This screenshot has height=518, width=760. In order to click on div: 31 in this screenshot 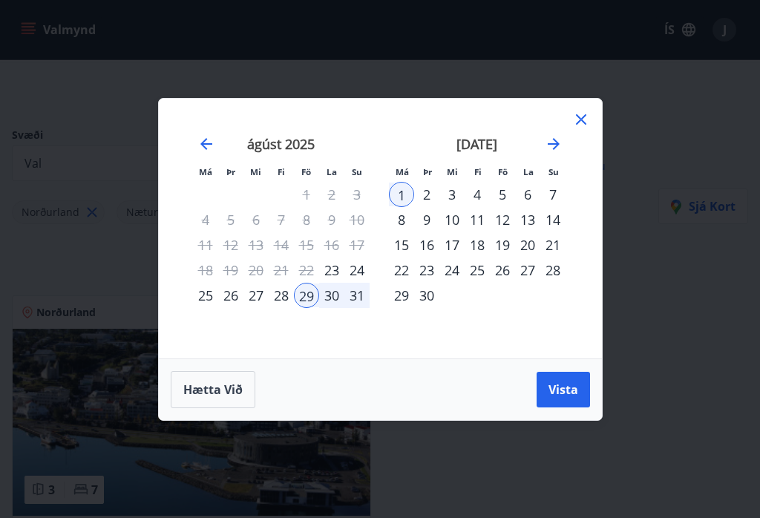, I will do `click(357, 295)`.